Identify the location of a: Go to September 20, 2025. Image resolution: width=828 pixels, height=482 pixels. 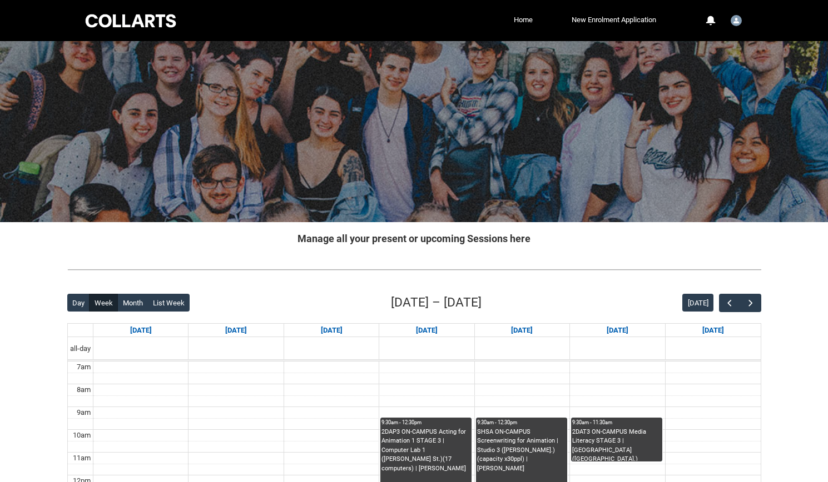
(713, 331).